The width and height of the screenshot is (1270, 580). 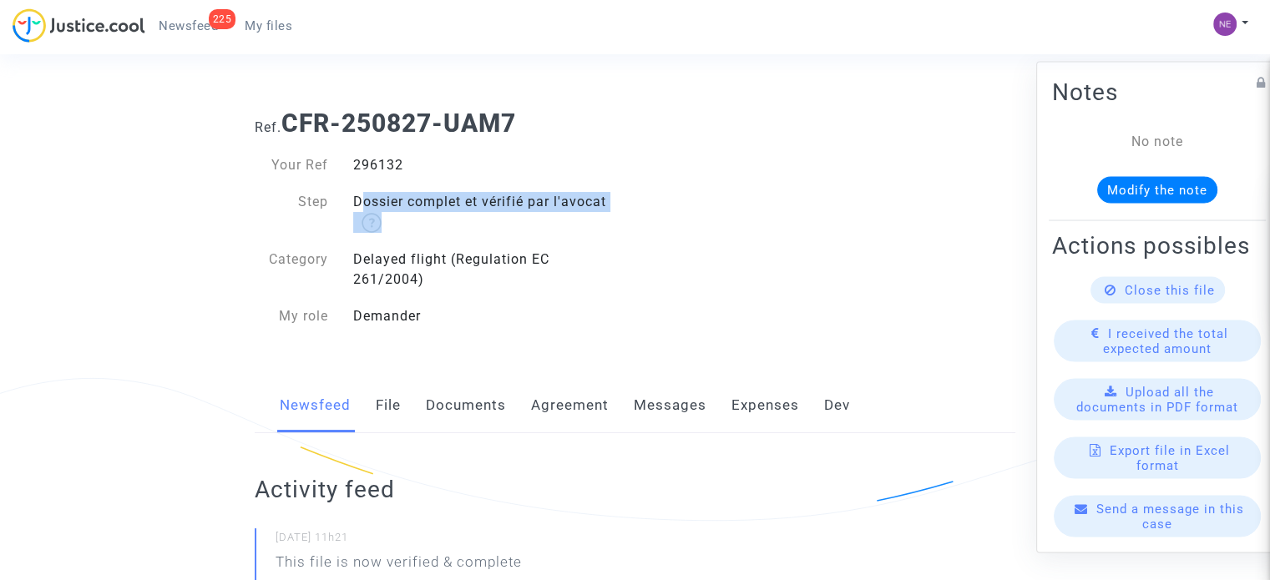 I want to click on a: Documents, so click(x=466, y=406).